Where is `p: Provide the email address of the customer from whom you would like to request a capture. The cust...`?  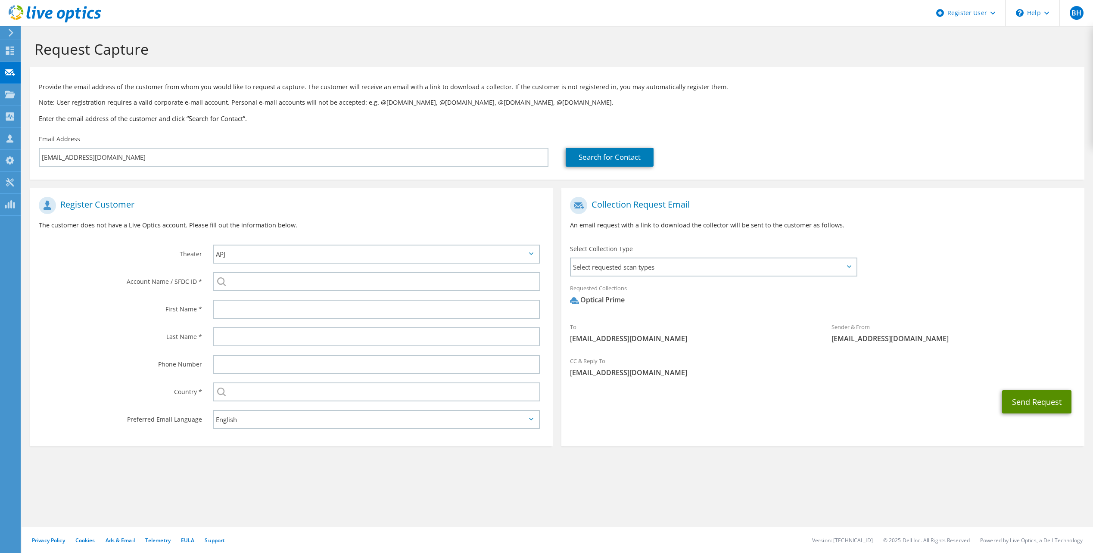 p: Provide the email address of the customer from whom you would like to request a capture. The cust... is located at coordinates (557, 87).